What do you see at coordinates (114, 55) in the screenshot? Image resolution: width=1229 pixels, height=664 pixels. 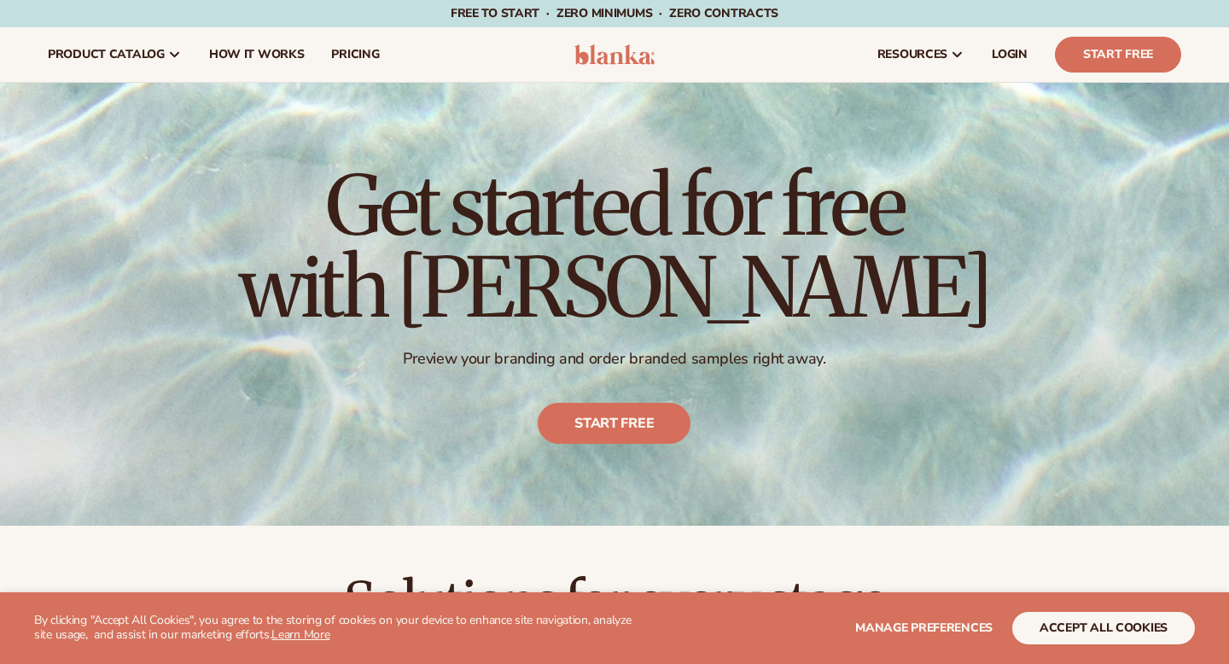 I see `a: product catalog` at bounding box center [114, 55].